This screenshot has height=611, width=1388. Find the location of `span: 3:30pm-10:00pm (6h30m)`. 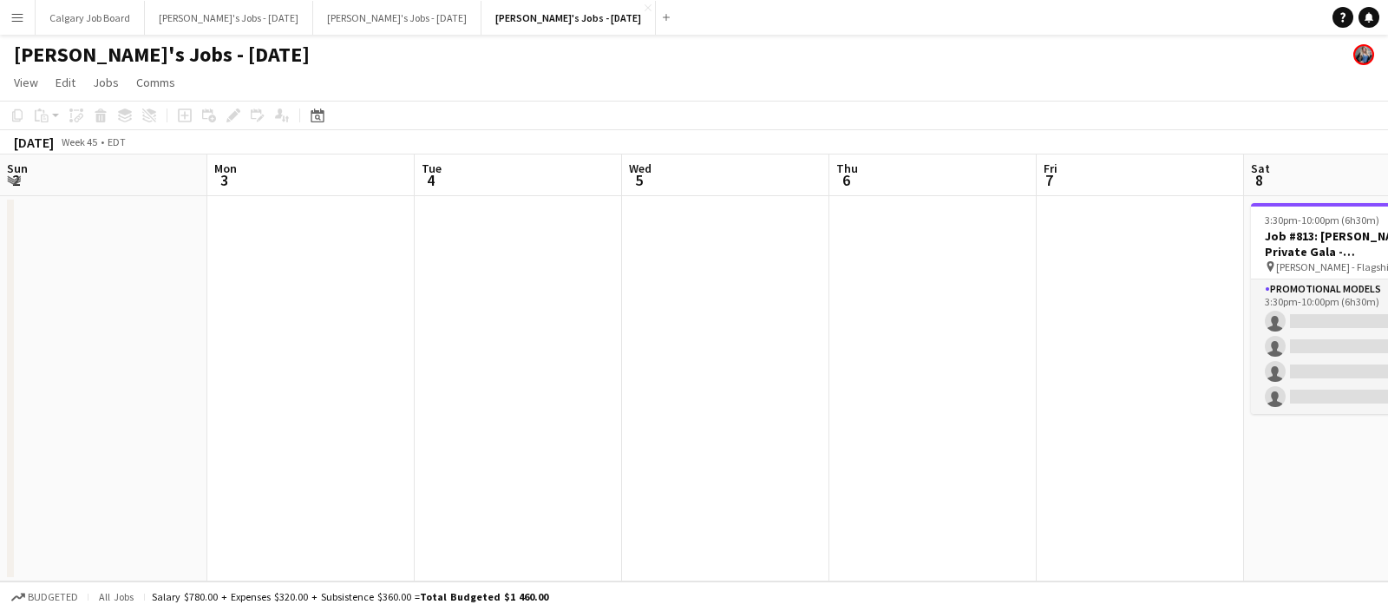

span: 3:30pm-10:00pm (6h30m) is located at coordinates (1322, 219).